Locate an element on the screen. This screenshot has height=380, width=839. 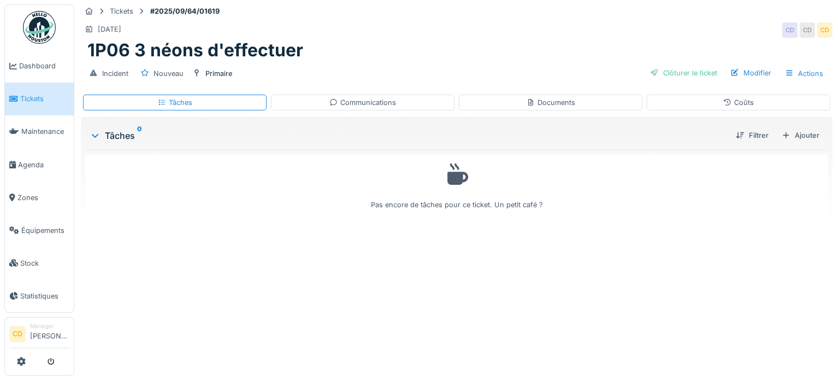
img: Badge_color-CXgf-gQk.svg is located at coordinates (39, 27).